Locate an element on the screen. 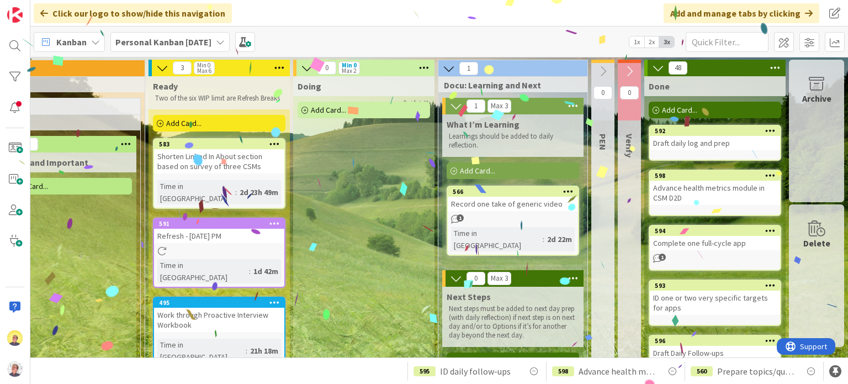 The width and height of the screenshot is (848, 384). div: Work through Proactive Interview Workbook is located at coordinates (219, 320).